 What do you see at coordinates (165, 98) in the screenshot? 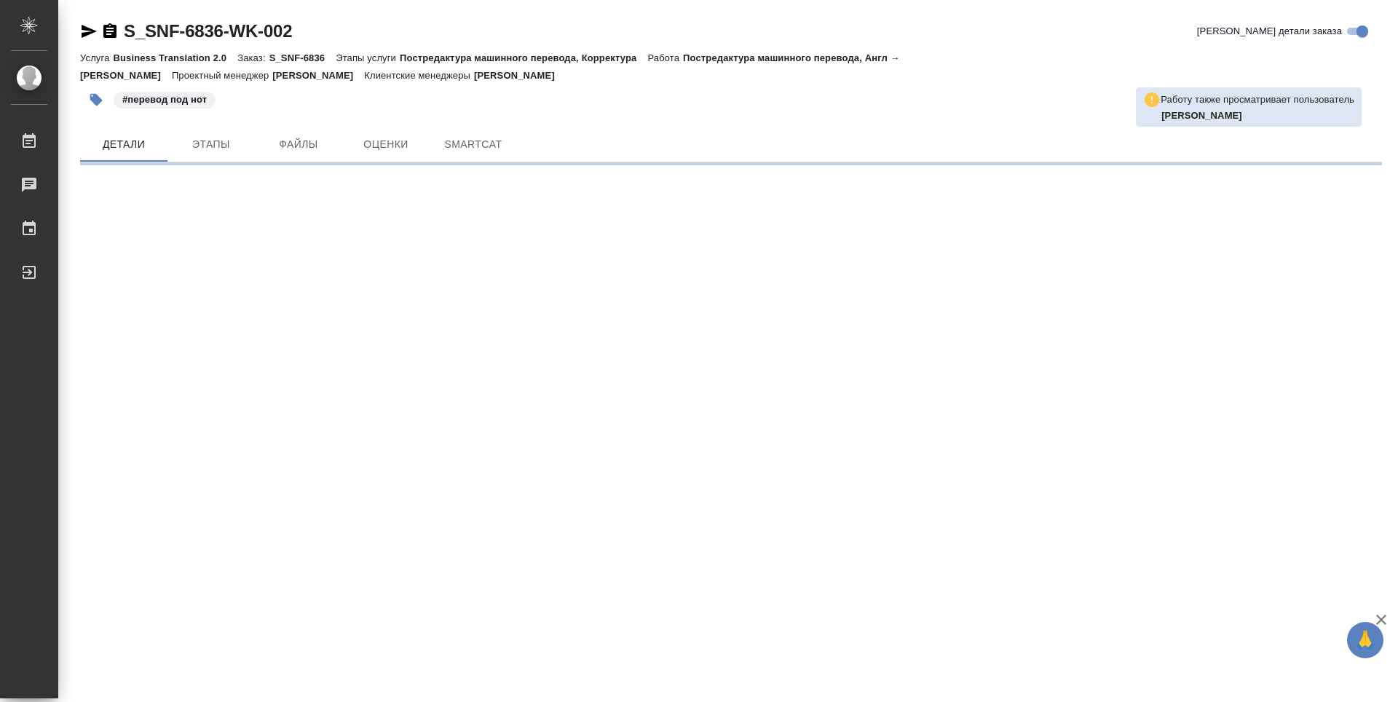
I see `span: перевод под нот` at bounding box center [165, 98].